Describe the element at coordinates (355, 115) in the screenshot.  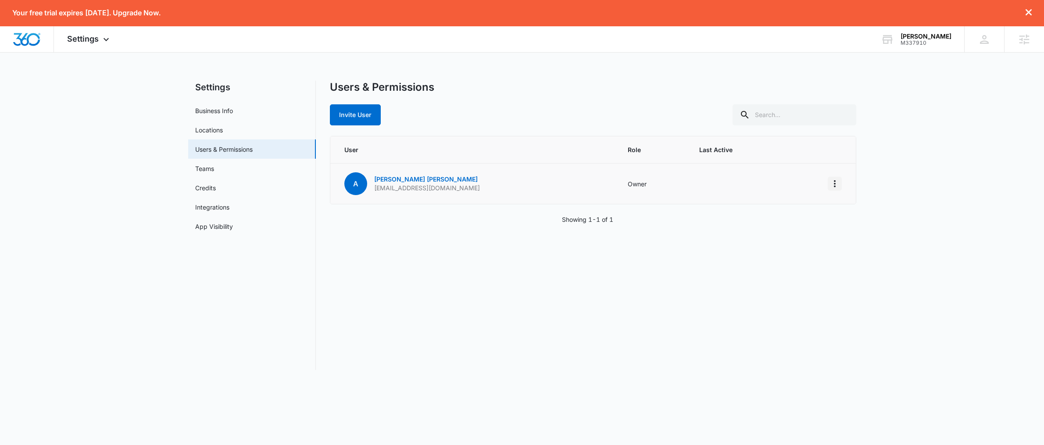
I see `button: Invite User` at that location.